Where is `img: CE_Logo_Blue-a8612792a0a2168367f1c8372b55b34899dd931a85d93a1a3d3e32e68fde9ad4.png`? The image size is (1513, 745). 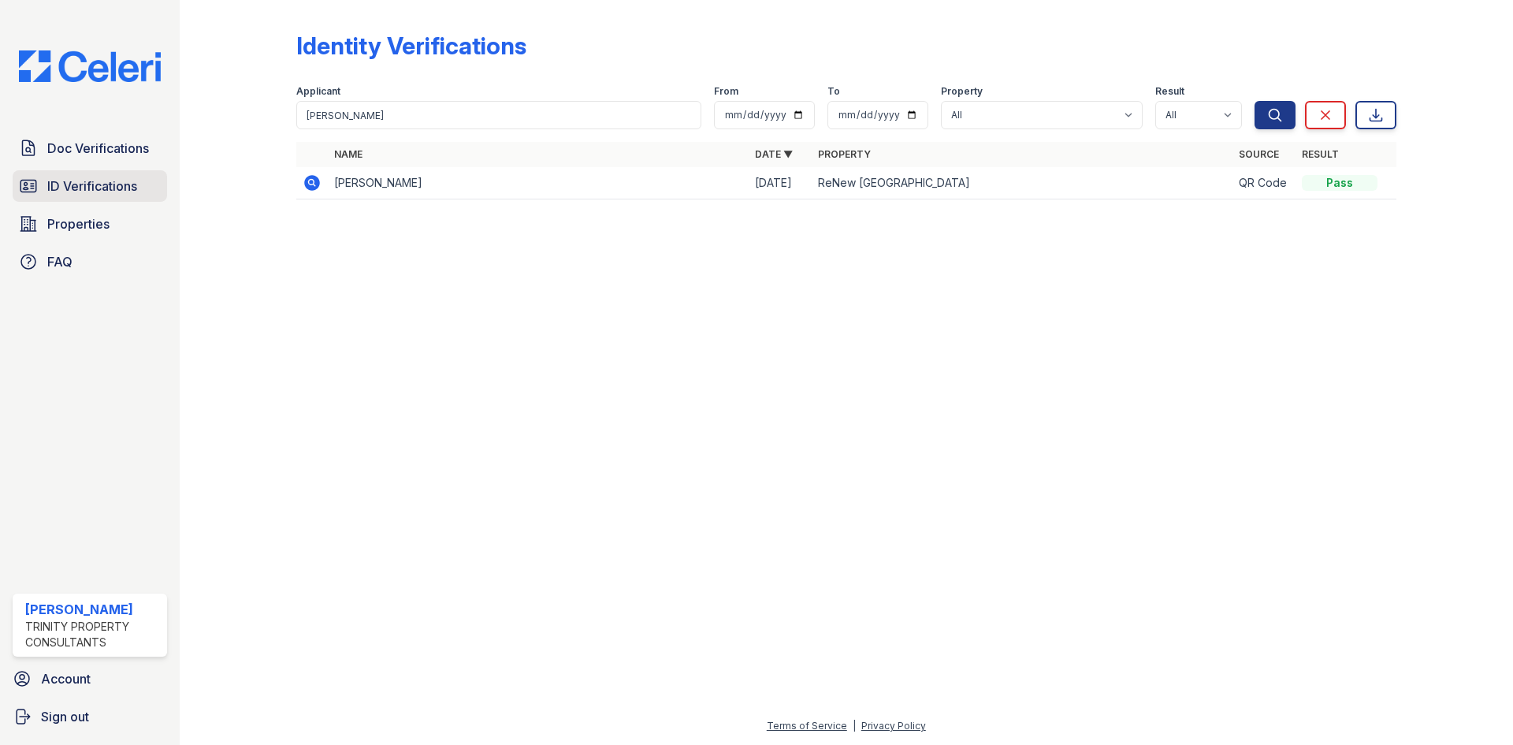
img: CE_Logo_Blue-a8612792a0a2168367f1c8372b55b34899dd931a85d93a1a3d3e32e68fde9ad4.png is located at coordinates (90, 66).